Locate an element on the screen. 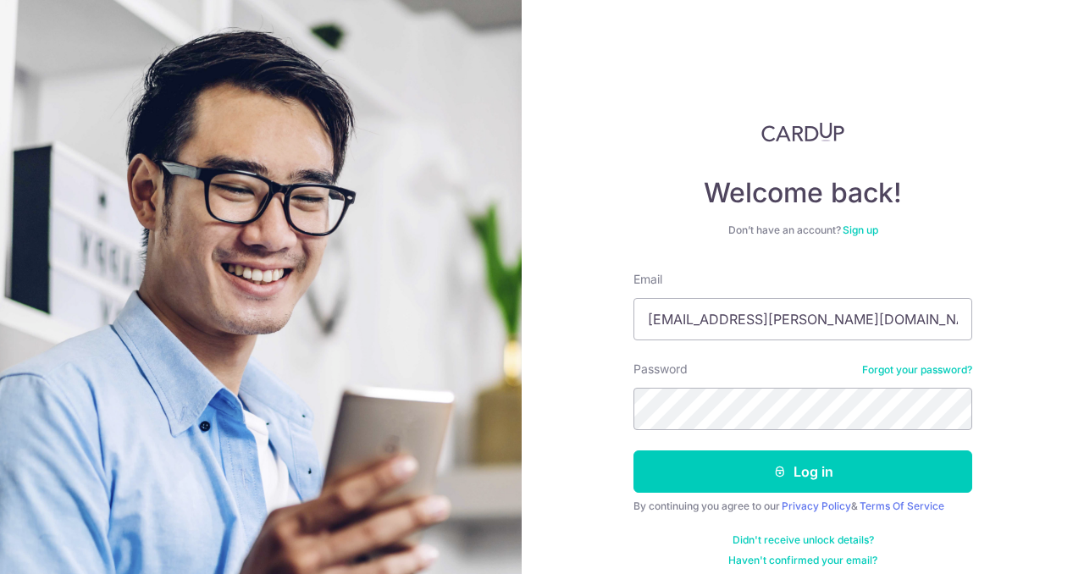  a: Privacy Policy is located at coordinates (816, 506).